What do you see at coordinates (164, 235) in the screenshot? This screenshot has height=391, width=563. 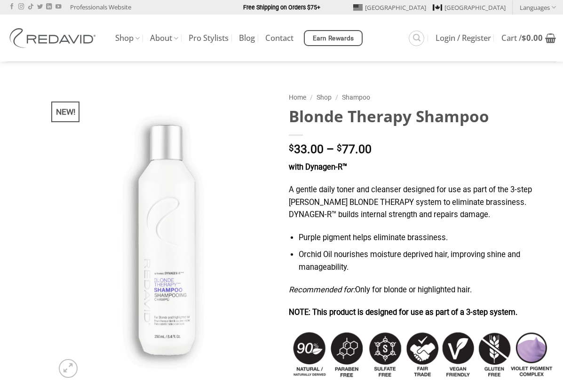 I see `img: REDAVID Blonde Therapy Shampoo for Blonde and Highlightened Hair` at bounding box center [164, 235].